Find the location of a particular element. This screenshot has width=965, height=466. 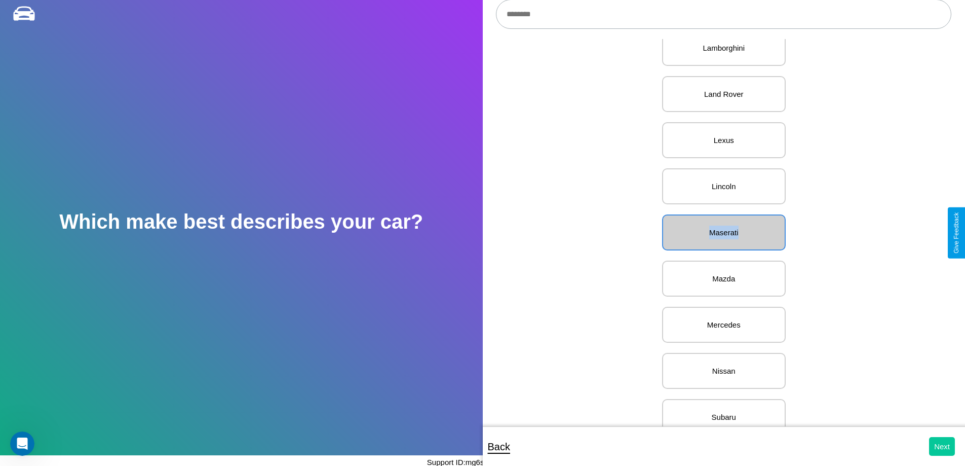

p: Nissan is located at coordinates (724, 370).